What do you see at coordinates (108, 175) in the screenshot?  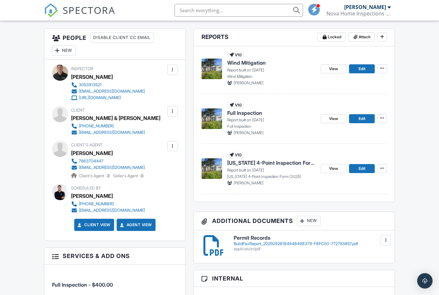 I see `strong: 3` at bounding box center [108, 175].